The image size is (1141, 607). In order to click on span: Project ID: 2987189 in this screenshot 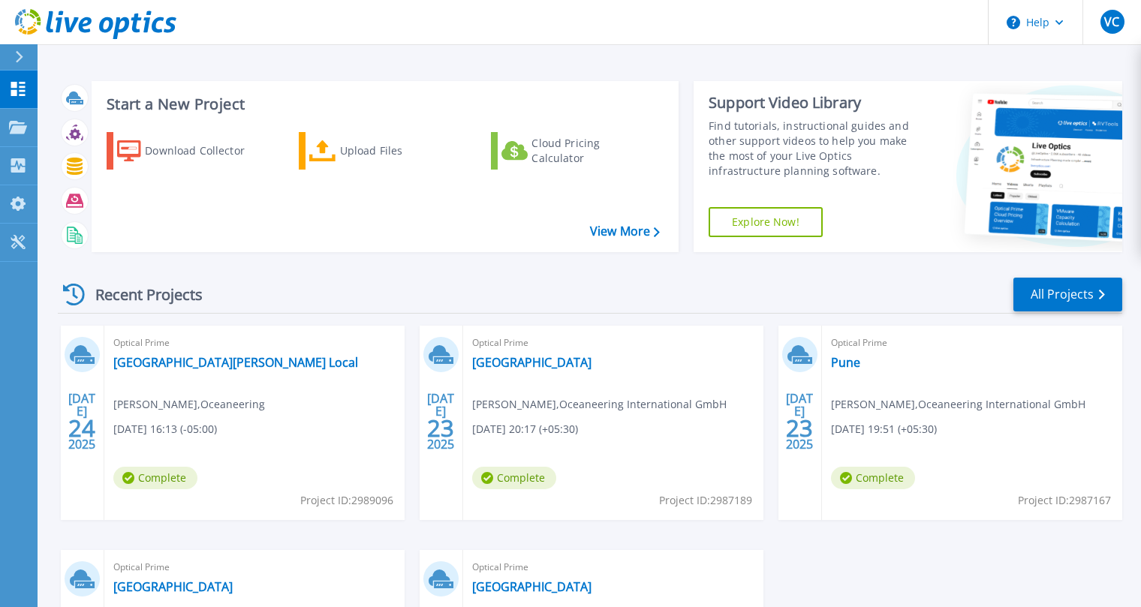, I will do `click(706, 501)`.